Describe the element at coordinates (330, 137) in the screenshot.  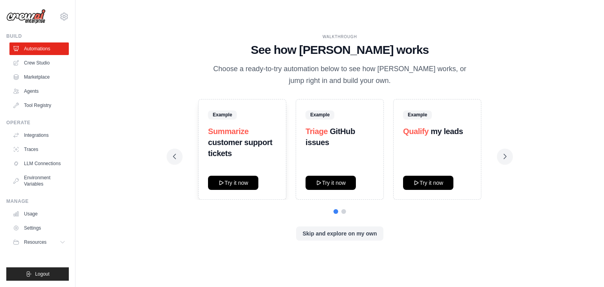
I see `strong: GitHub issues` at that location.